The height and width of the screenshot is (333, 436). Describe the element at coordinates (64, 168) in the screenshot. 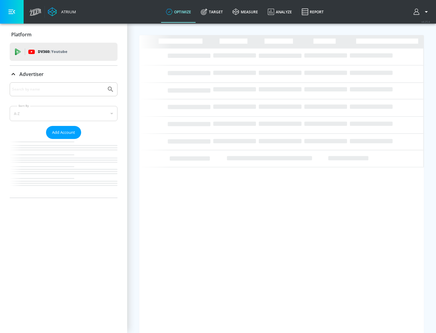

I see `nav: list of Advertiser` at that location.